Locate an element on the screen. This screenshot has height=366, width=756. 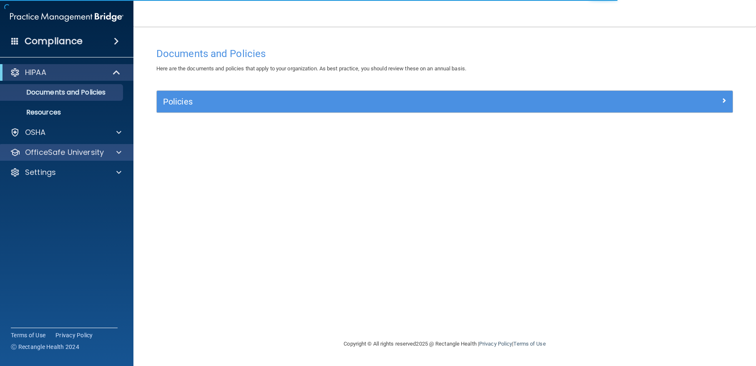
h4: Compliance is located at coordinates (53, 41).